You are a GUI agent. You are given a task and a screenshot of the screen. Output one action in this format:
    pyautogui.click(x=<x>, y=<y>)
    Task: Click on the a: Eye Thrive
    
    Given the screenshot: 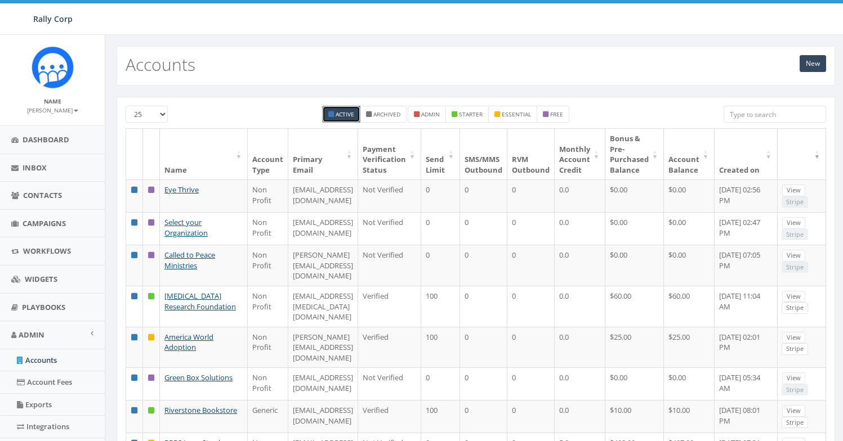 What is the action you would take?
    pyautogui.click(x=181, y=190)
    